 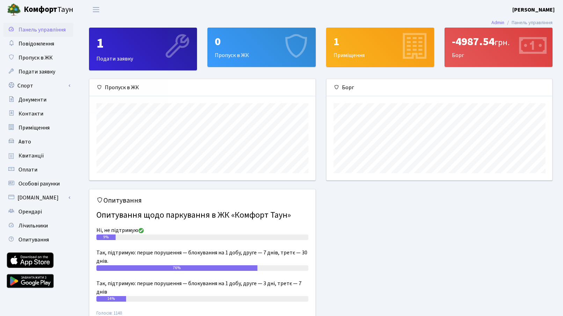 What do you see at coordinates (38, 225) in the screenshot?
I see `a: Лічильники` at bounding box center [38, 225].